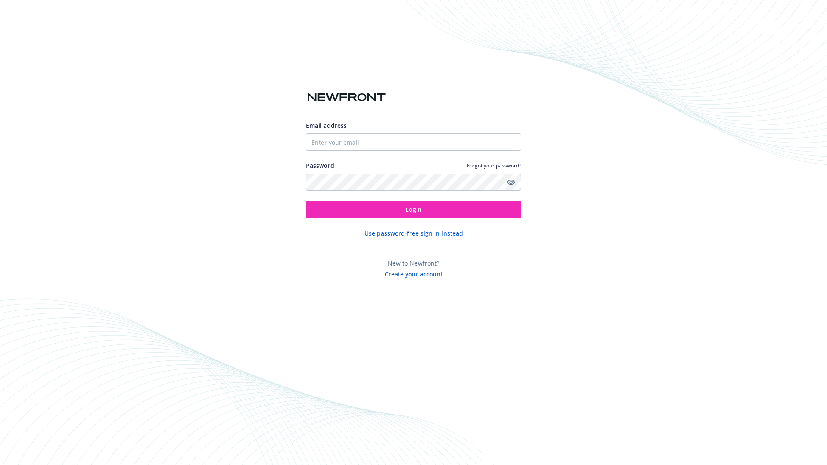 The width and height of the screenshot is (827, 465). I want to click on a: Forgot your password?, so click(494, 165).